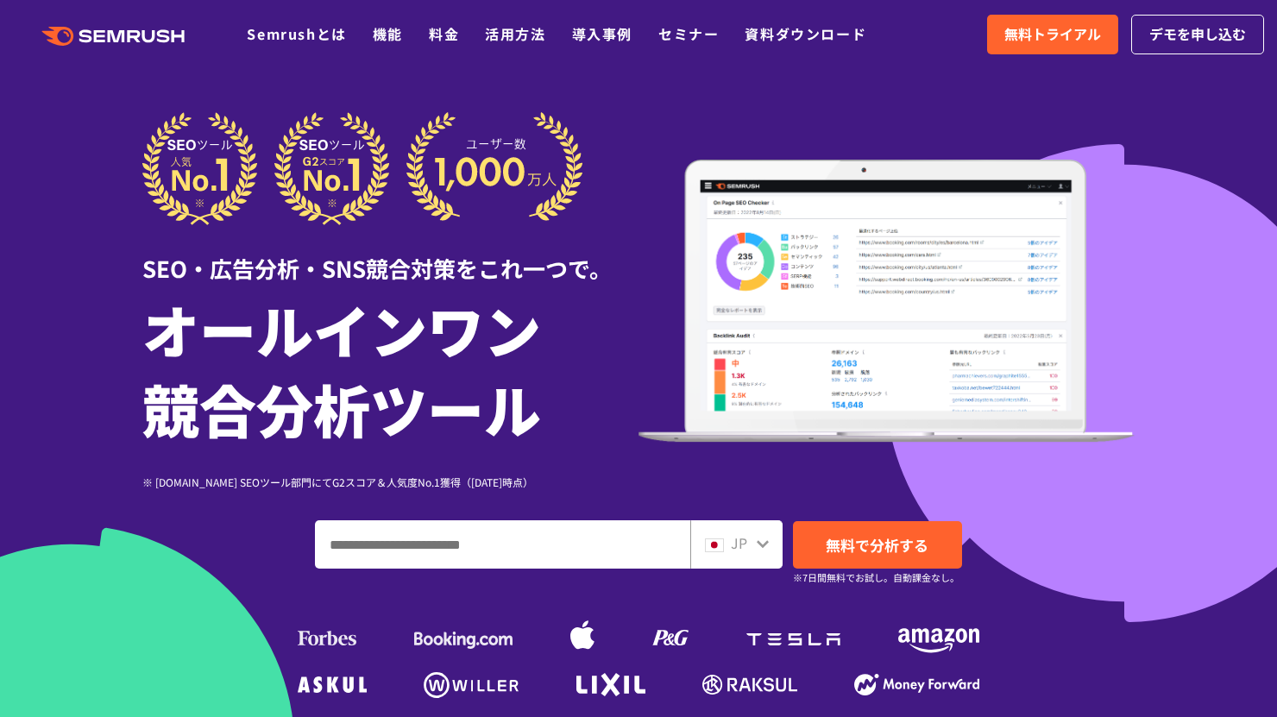 The width and height of the screenshot is (1277, 717). What do you see at coordinates (515, 34) in the screenshot?
I see `a: 活用方法` at bounding box center [515, 34].